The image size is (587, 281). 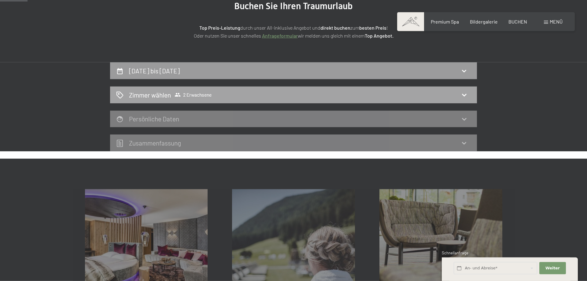 What do you see at coordinates (553, 268) in the screenshot?
I see `button: Weiter` at bounding box center [553, 268].